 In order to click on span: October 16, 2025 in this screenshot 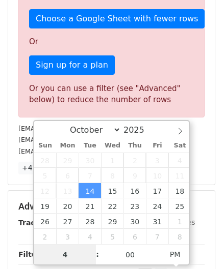, I will do `click(134, 191)`.